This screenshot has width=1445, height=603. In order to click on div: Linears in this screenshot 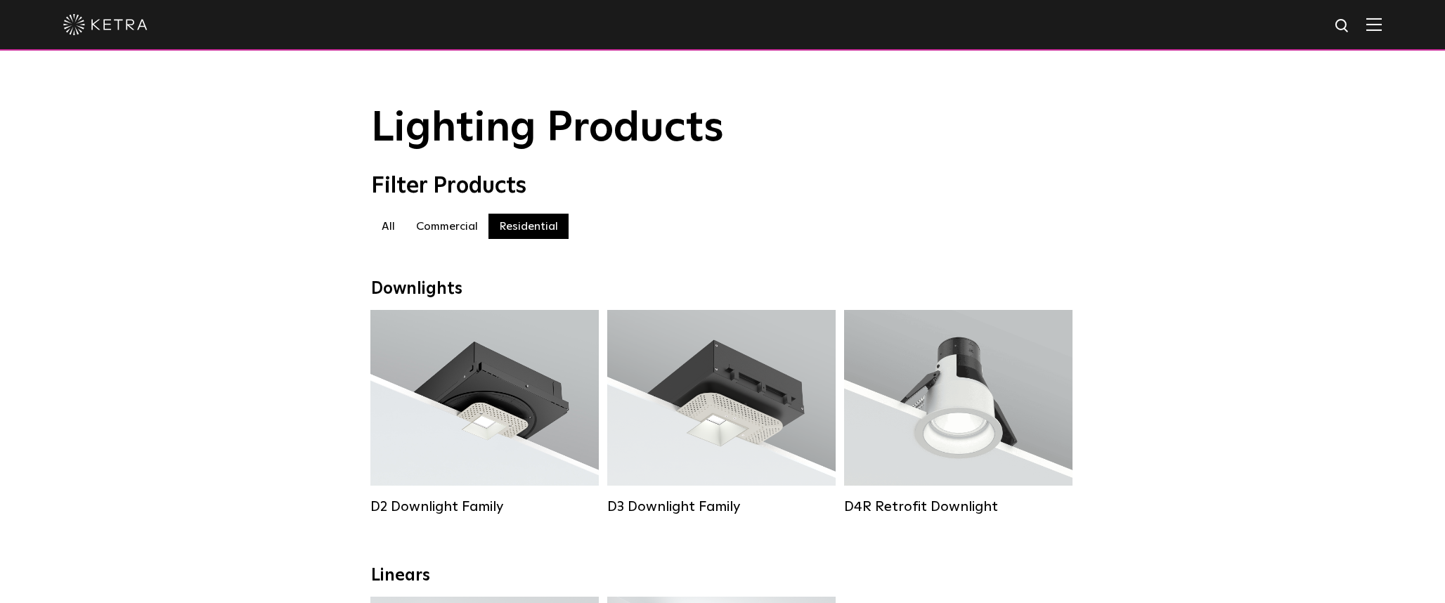, I will do `click(723, 576)`.